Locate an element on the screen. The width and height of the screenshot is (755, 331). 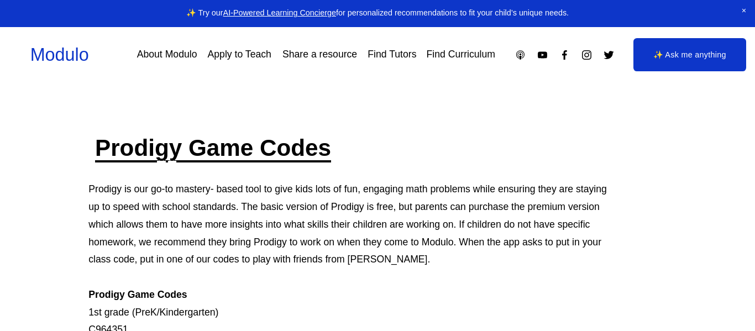
a: Facebook is located at coordinates (564, 55).